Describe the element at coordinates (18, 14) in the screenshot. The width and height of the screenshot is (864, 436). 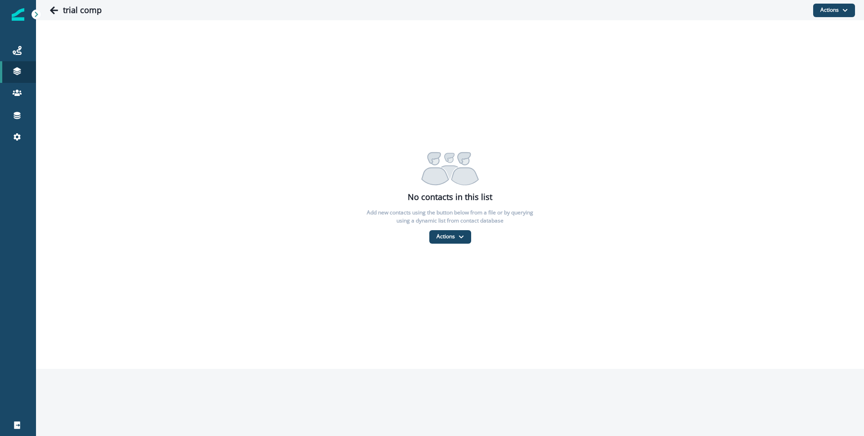
I see `img: Inflection` at that location.